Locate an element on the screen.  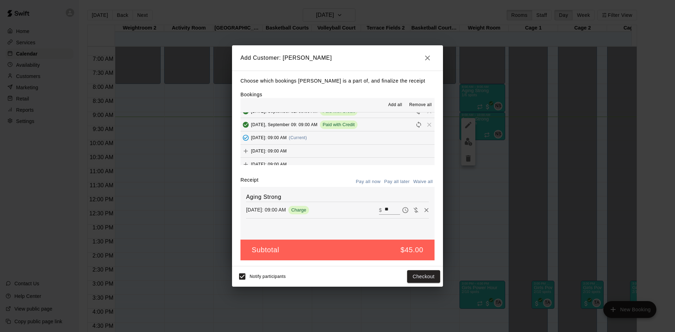
label: Receipt is located at coordinates (249, 182).